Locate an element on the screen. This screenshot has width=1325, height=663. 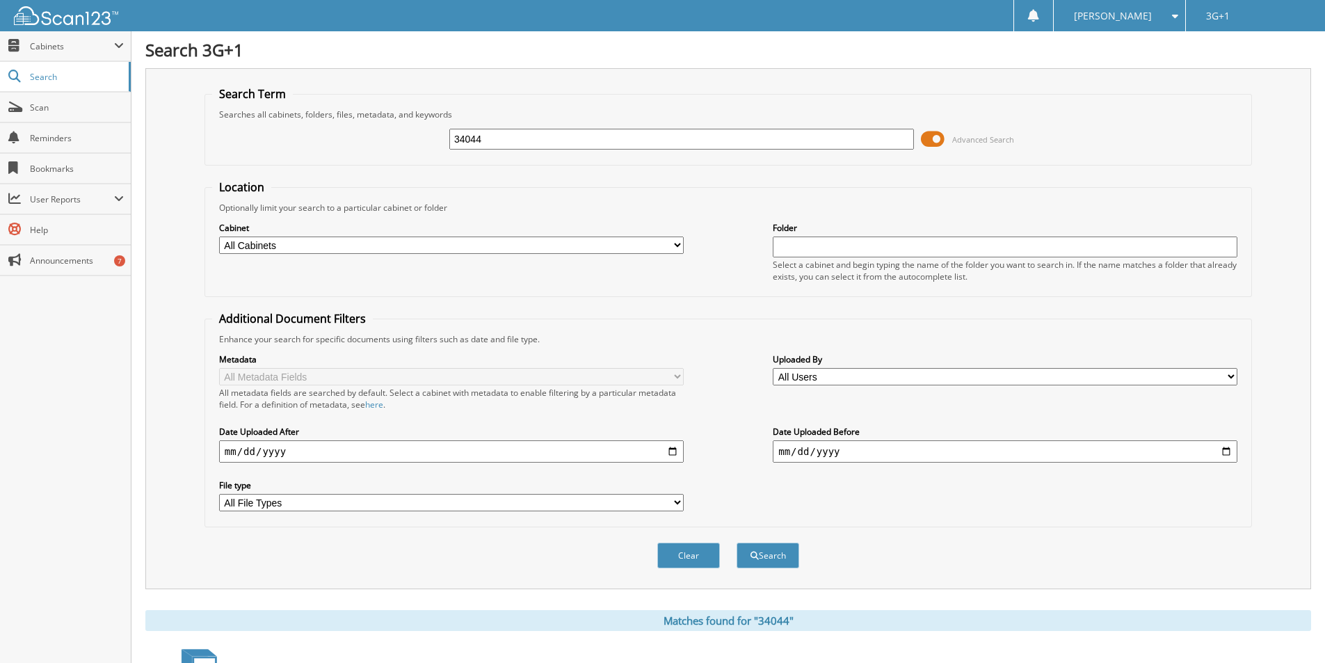
div: Optionally limit your search to a particular cabinet or folder is located at coordinates (728, 207).